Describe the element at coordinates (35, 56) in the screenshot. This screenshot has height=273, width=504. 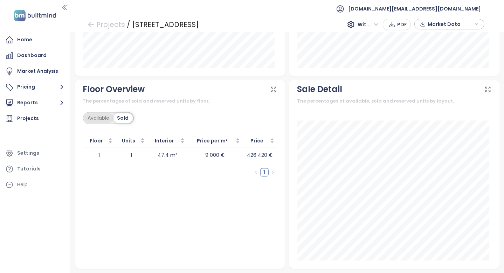
I see `a: Dashboard` at that location.